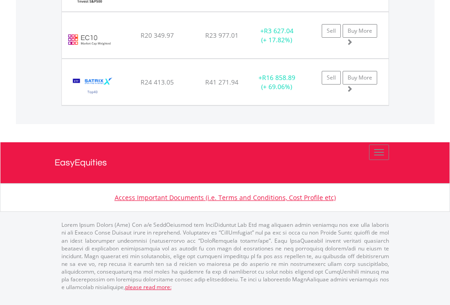  Describe the element at coordinates (225, 163) in the screenshot. I see `div: EasyEquities` at that location.